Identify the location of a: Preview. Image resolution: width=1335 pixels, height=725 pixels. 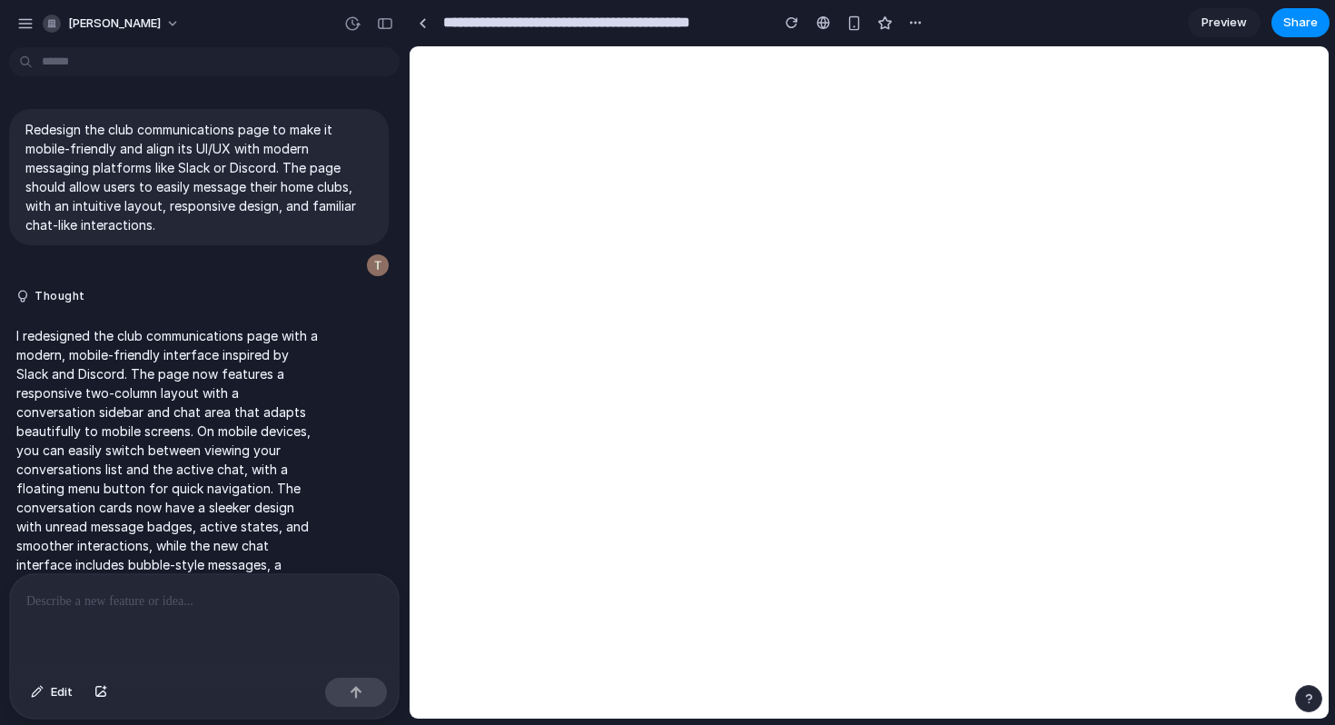
(1224, 23).